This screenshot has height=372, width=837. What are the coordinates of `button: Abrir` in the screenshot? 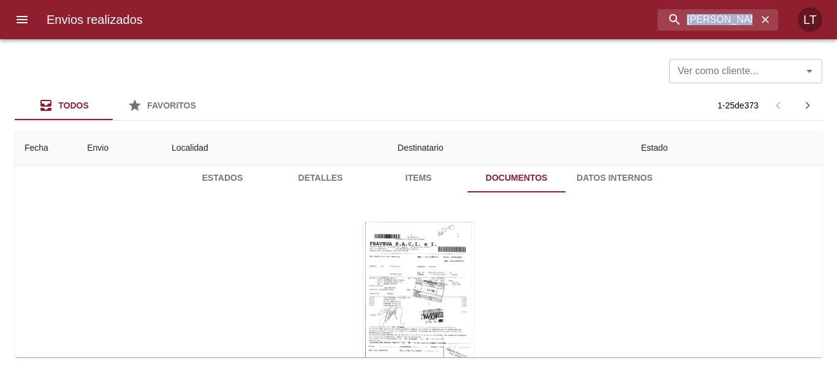 It's located at (809, 71).